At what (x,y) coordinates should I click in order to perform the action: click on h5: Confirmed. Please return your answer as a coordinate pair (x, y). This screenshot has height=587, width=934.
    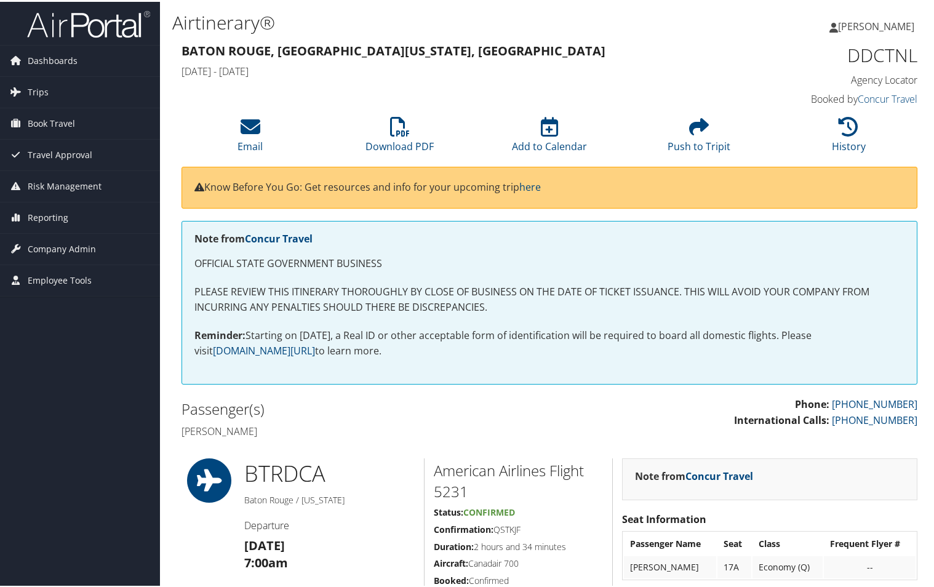
    Looking at the image, I should click on (519, 579).